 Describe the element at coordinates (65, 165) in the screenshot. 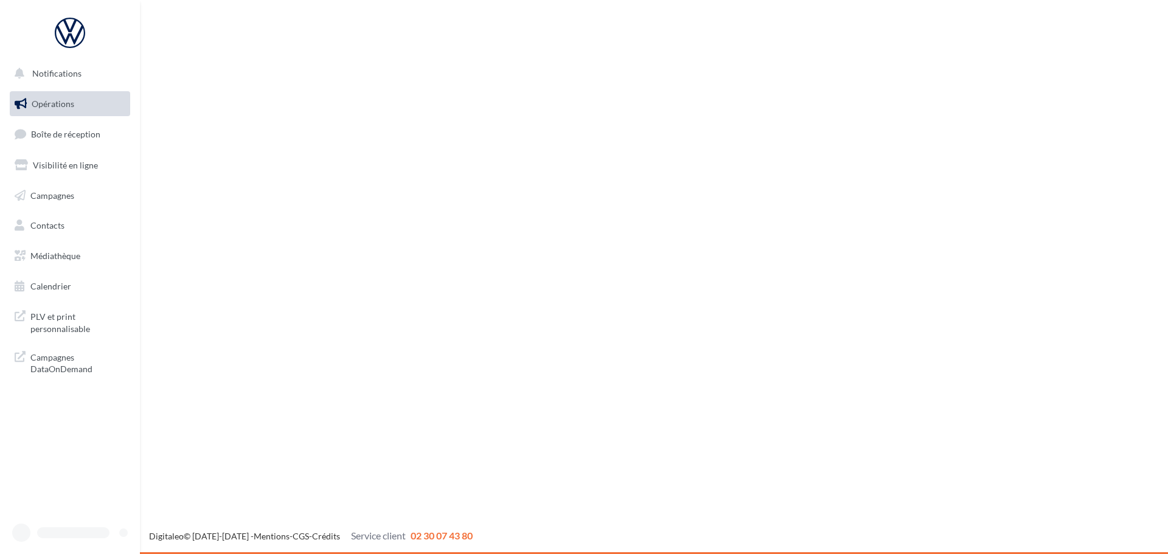

I see `span: Visibilité en ligne` at that location.